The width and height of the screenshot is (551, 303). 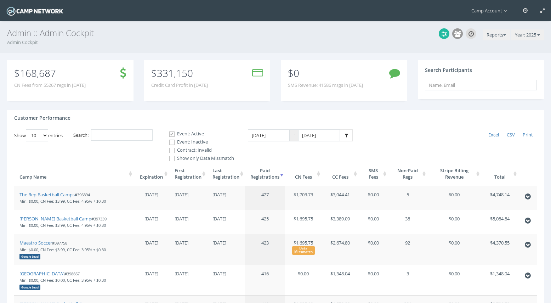 I want to click on a: Print, so click(x=528, y=135).